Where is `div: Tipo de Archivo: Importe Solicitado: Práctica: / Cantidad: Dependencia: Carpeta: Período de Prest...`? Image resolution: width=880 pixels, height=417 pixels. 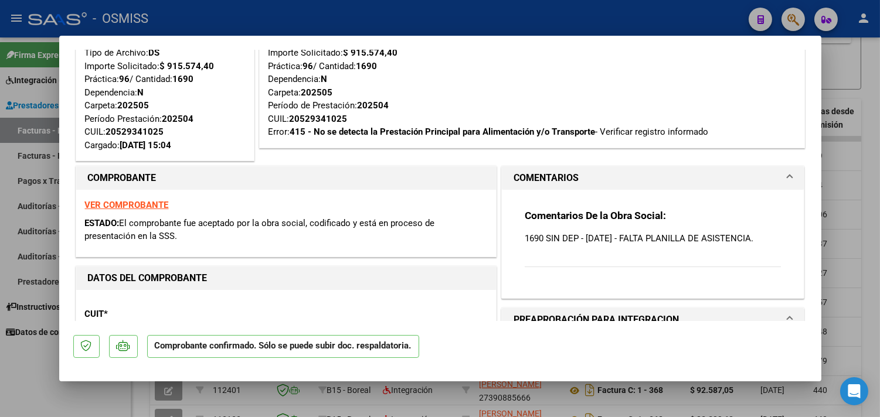 div: Tipo de Archivo: Importe Solicitado: Práctica: / Cantidad: Dependencia: Carpeta: Período de Prest... is located at coordinates (531, 86).